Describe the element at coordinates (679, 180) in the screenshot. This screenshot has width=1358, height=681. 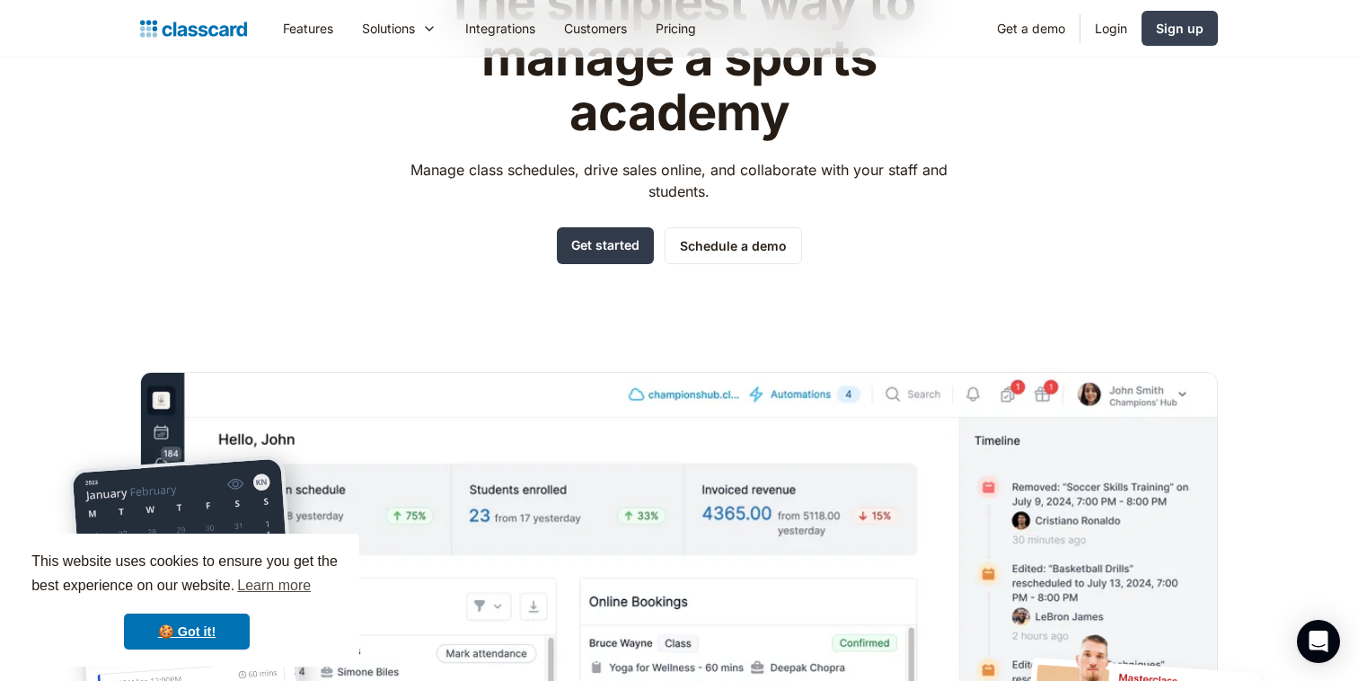
I see `p: Manage class schedules, drive sales online, and collaborate with your staff and students.` at that location.